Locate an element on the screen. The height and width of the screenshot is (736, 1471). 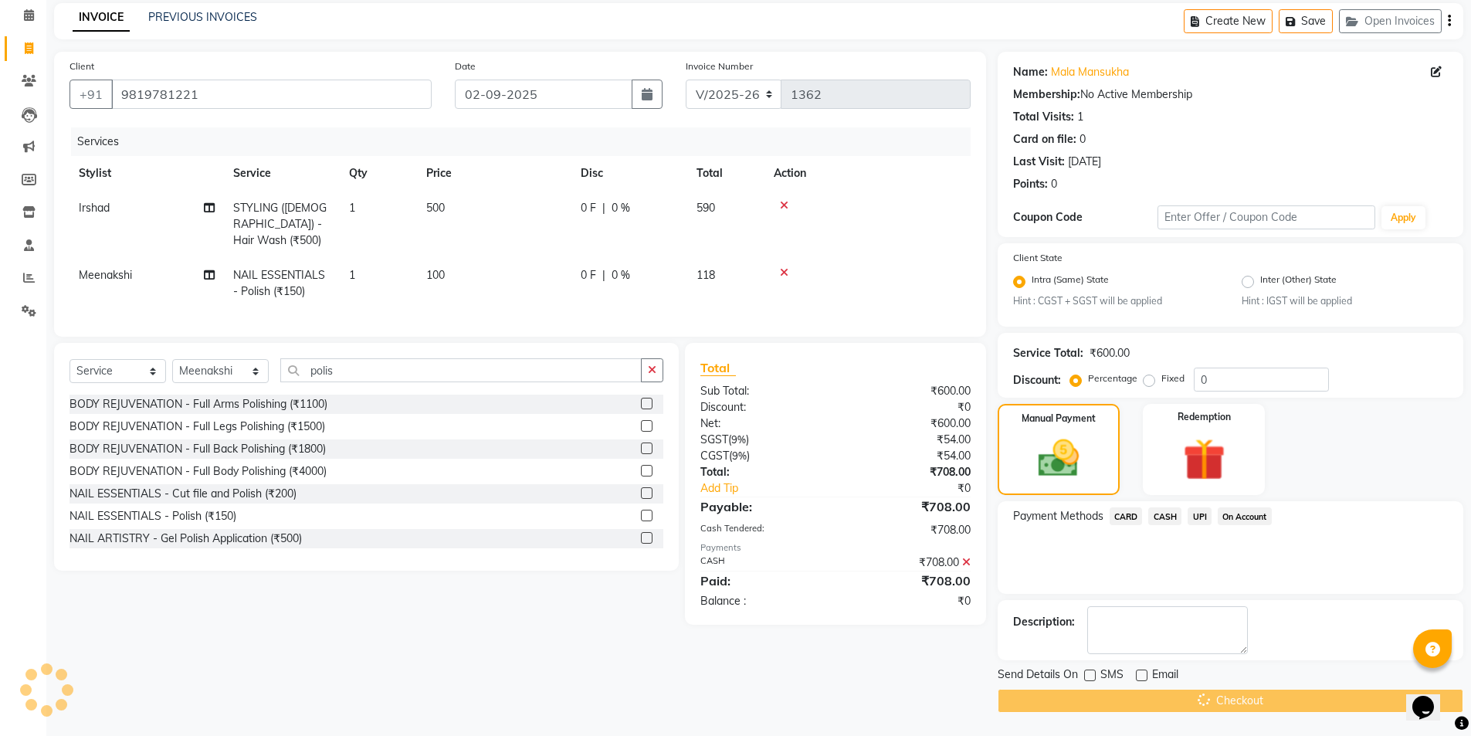
div: Coupon Code is located at coordinates (1086, 217).